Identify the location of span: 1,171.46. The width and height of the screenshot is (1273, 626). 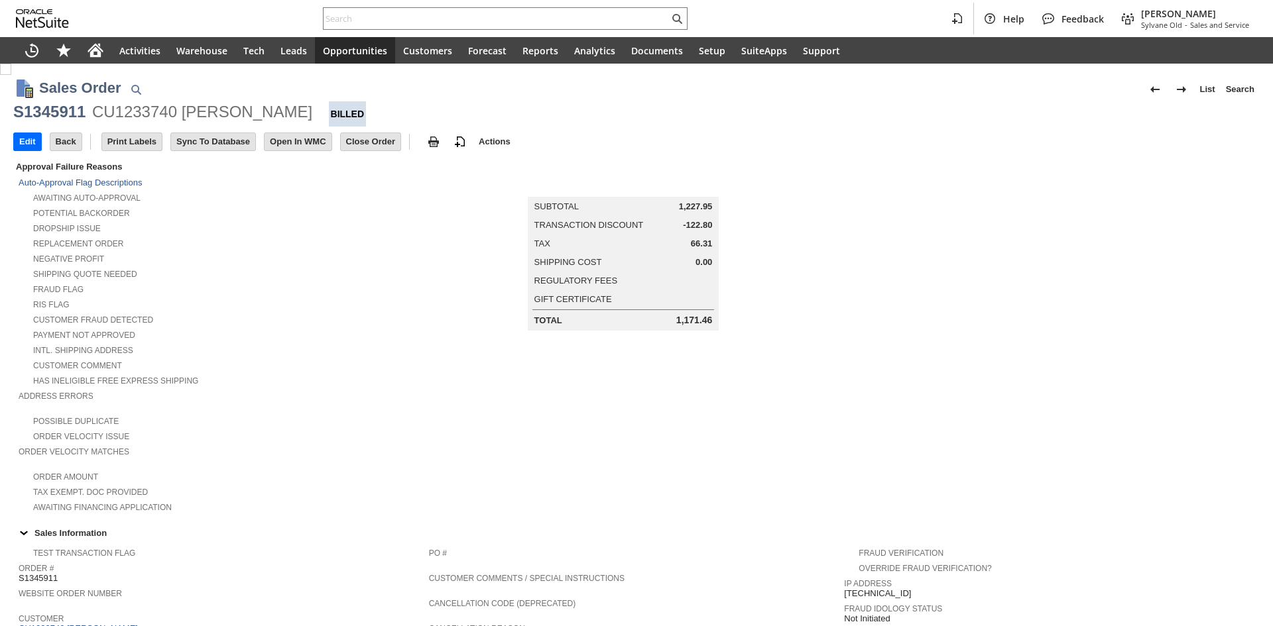
(694, 320).